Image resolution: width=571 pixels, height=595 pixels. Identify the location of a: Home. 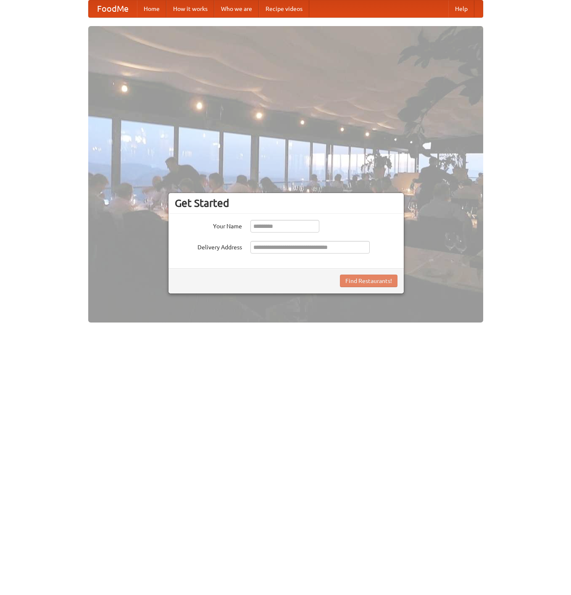
(152, 9).